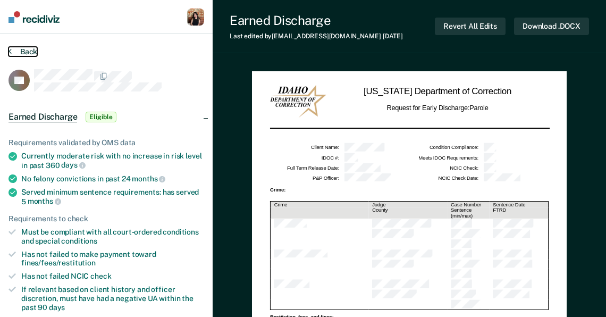 The image size is (606, 317). Describe the element at coordinates (444, 167) in the screenshot. I see `td: NCIC Check :` at that location.